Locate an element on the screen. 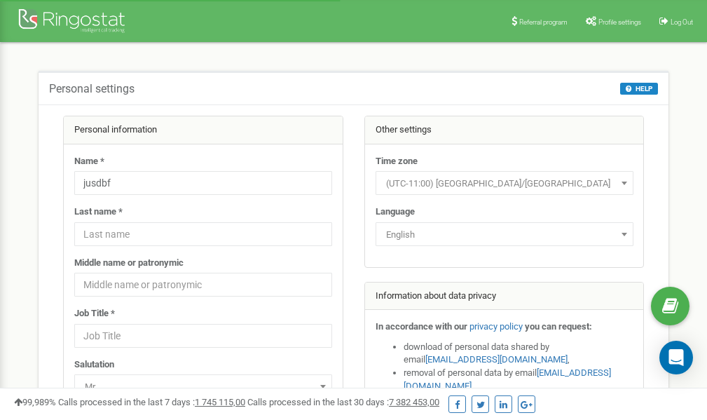  div: Personal information is located at coordinates (203, 130).